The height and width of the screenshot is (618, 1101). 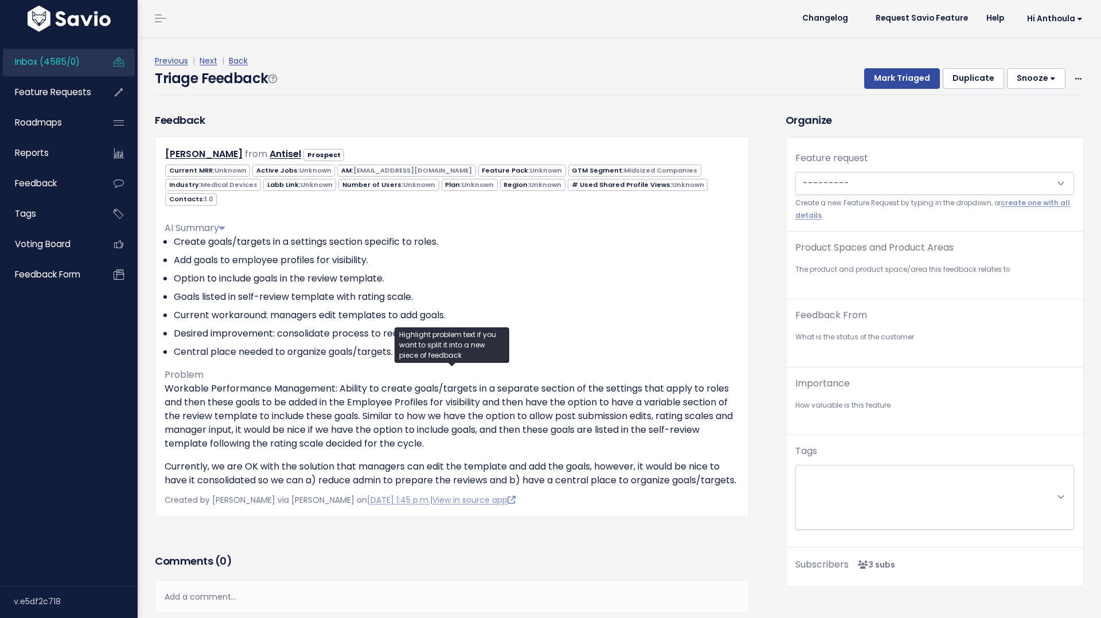 What do you see at coordinates (456, 260) in the screenshot?
I see `li: Add goals to employee profiles for visibility.` at bounding box center [456, 260].